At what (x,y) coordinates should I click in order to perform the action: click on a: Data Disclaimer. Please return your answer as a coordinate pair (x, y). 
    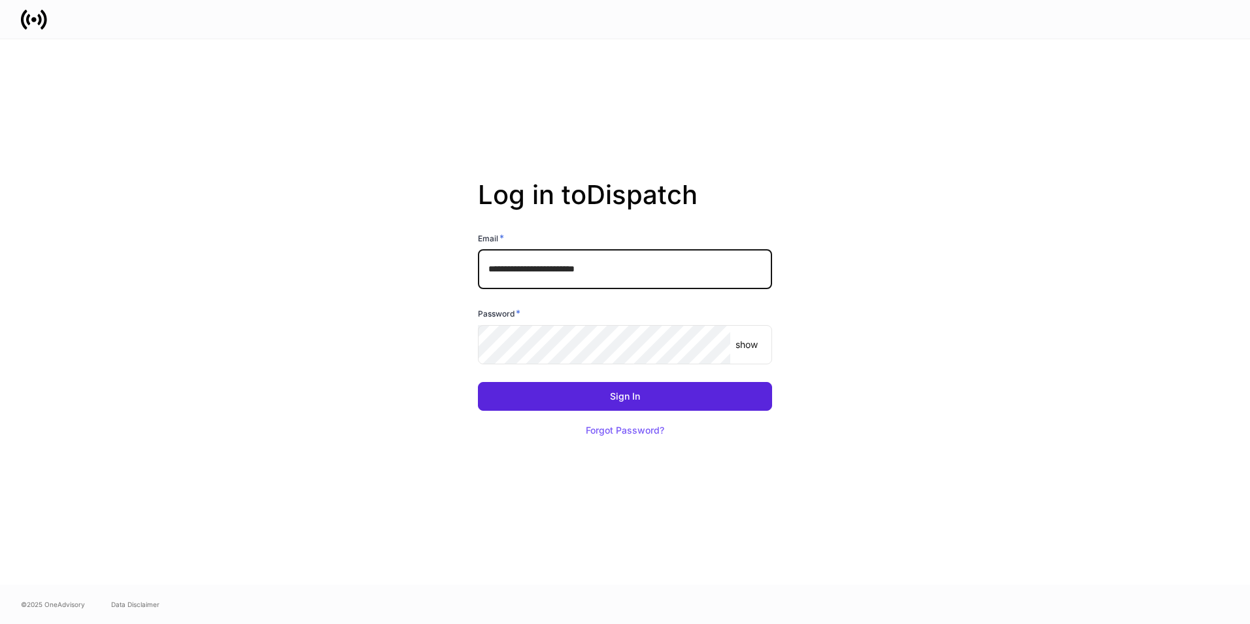
    Looking at the image, I should click on (135, 604).